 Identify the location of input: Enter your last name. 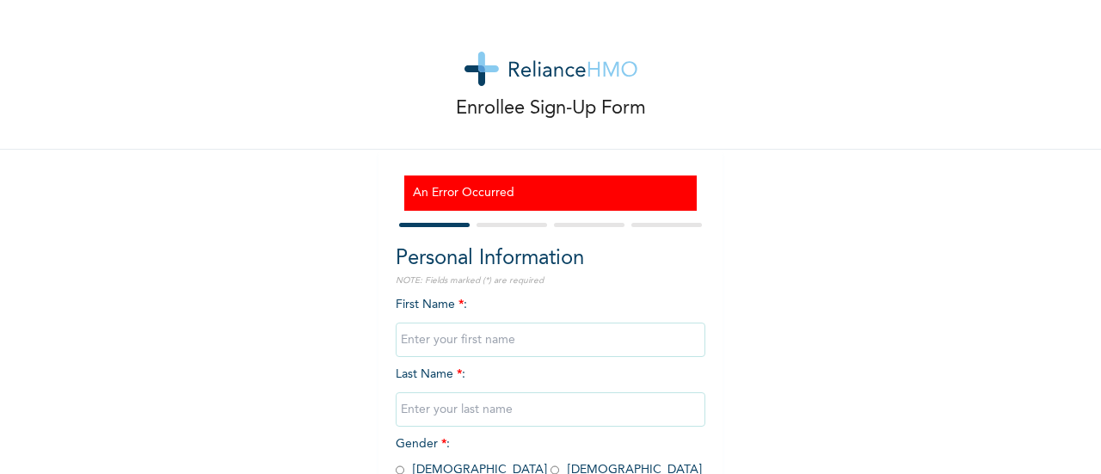
(550, 409).